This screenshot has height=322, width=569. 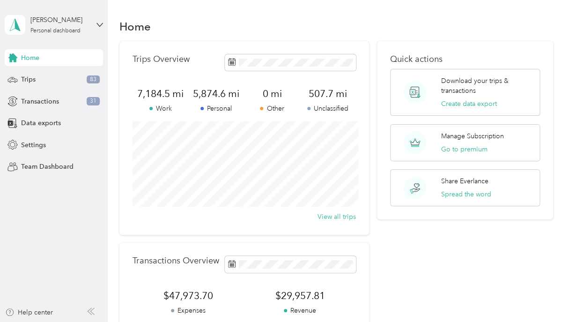 I want to click on span: Transactions, so click(x=40, y=101).